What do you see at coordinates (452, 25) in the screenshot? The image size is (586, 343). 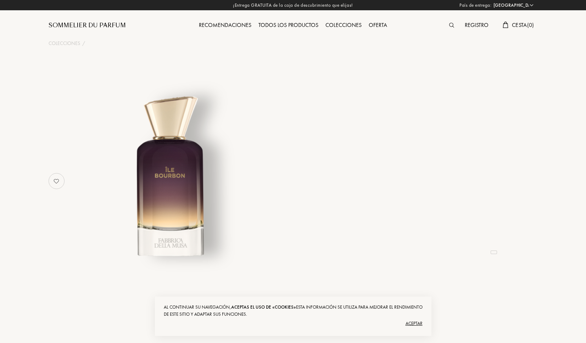 I see `img: search_icn.svg` at bounding box center [452, 25].